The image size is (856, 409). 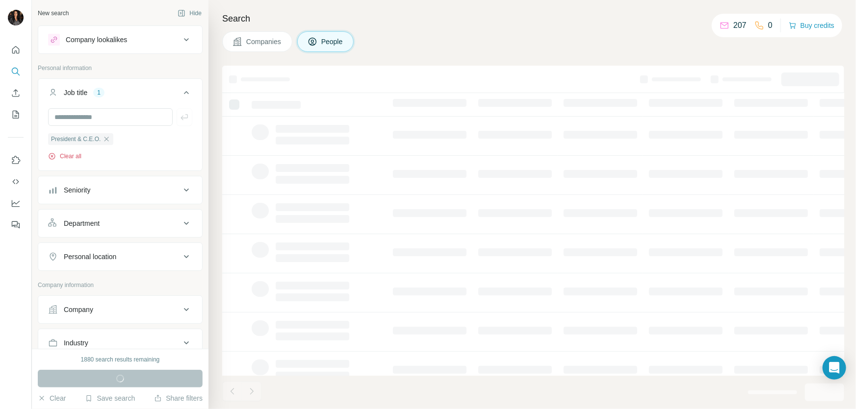 What do you see at coordinates (120, 310) in the screenshot?
I see `button: Company` at bounding box center [120, 310].